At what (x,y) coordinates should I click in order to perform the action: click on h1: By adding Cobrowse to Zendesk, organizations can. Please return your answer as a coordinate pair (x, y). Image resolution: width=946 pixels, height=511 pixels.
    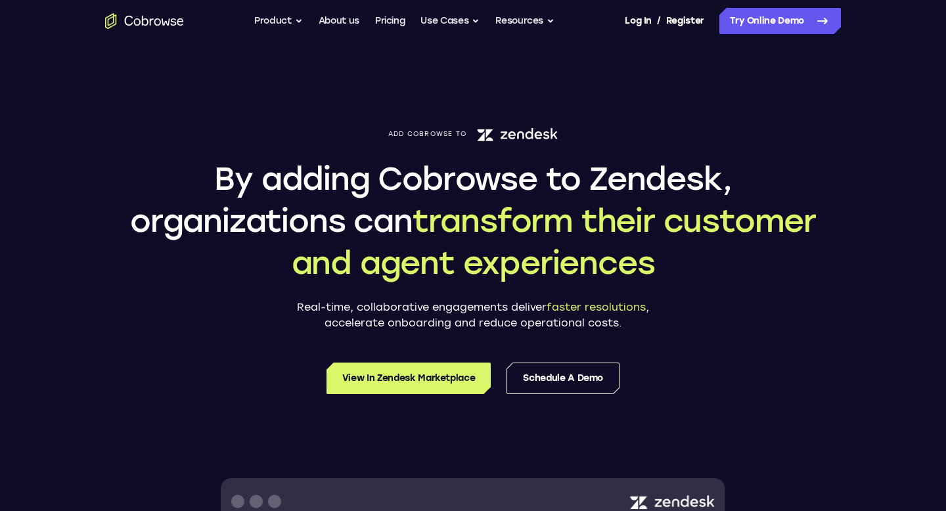
    Looking at the image, I should click on (473, 221).